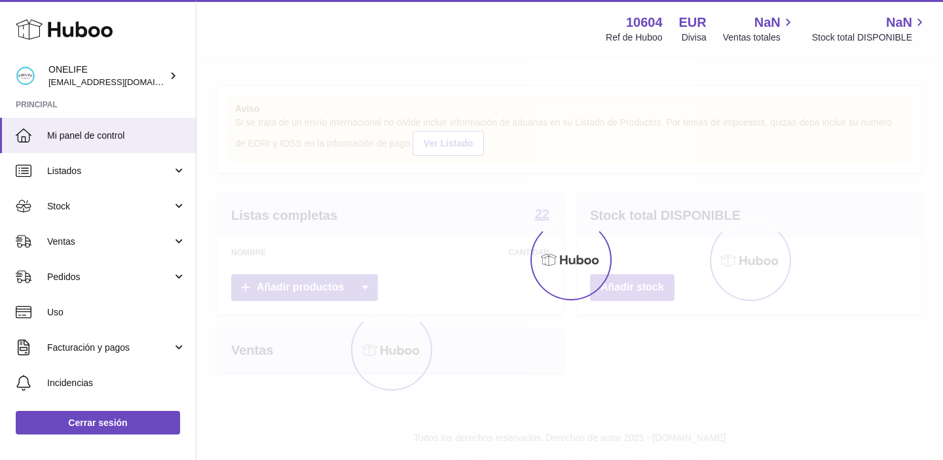 The width and height of the screenshot is (943, 460). Describe the element at coordinates (117, 136) in the screenshot. I see `span: Mi panel de control` at that location.